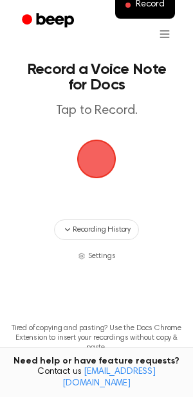  What do you see at coordinates (97, 159) in the screenshot?
I see `button: Beep Logo` at bounding box center [97, 159].